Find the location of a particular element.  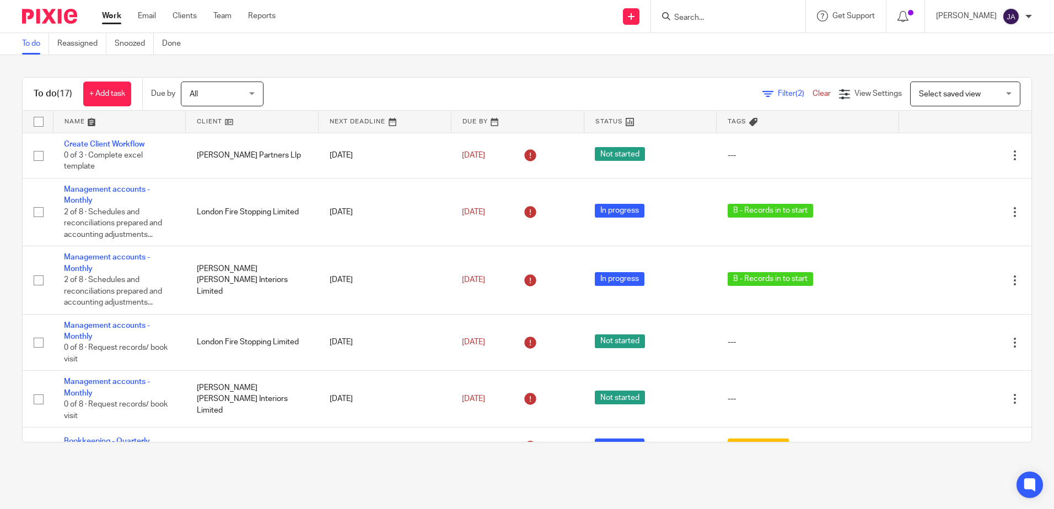

span: View Settings is located at coordinates (878, 94).